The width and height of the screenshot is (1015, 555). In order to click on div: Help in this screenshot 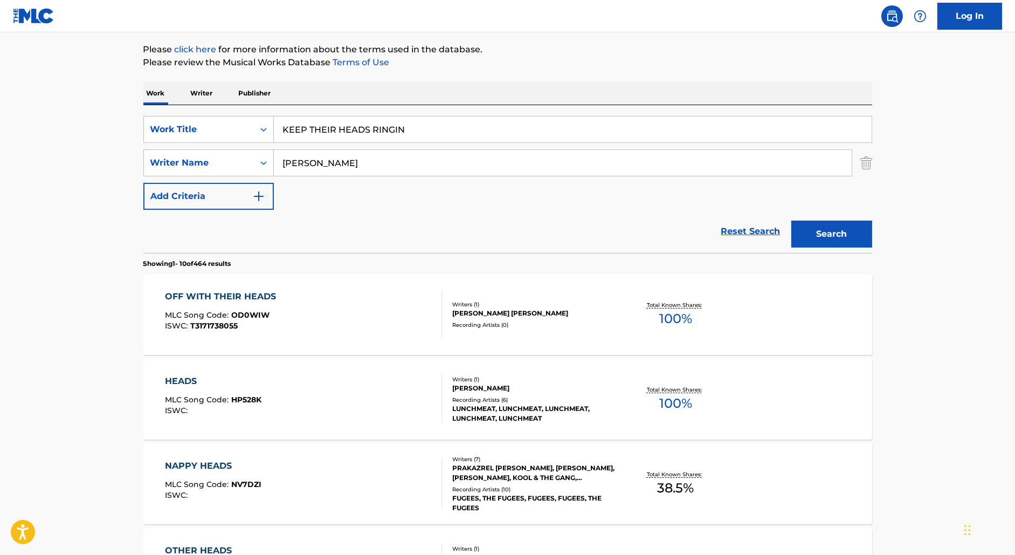, I will do `click(920, 16)`.